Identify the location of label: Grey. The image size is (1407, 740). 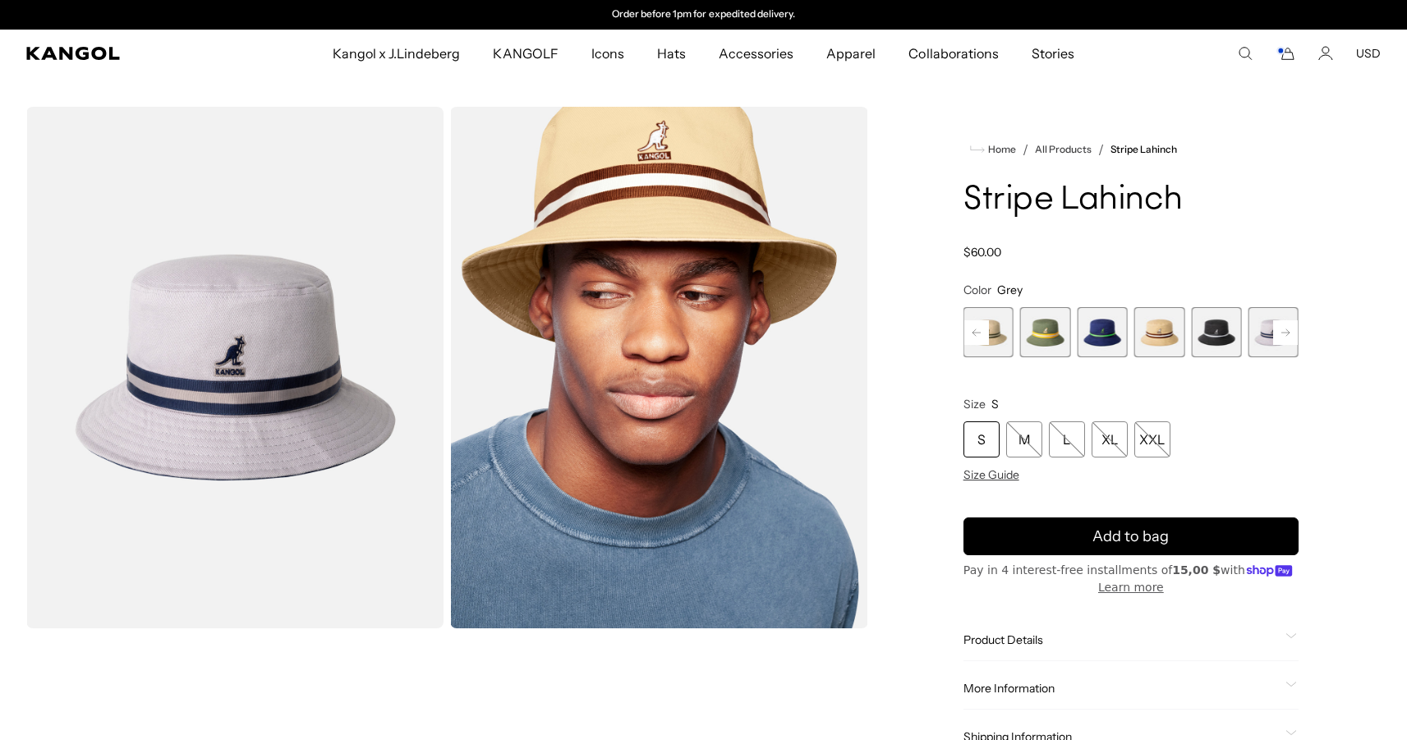
(1273, 332).